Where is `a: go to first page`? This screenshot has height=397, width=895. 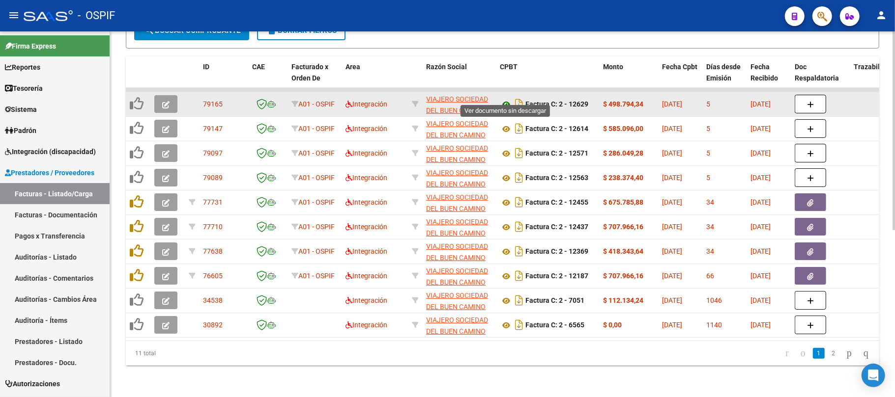
a: go to first page is located at coordinates (787, 354).